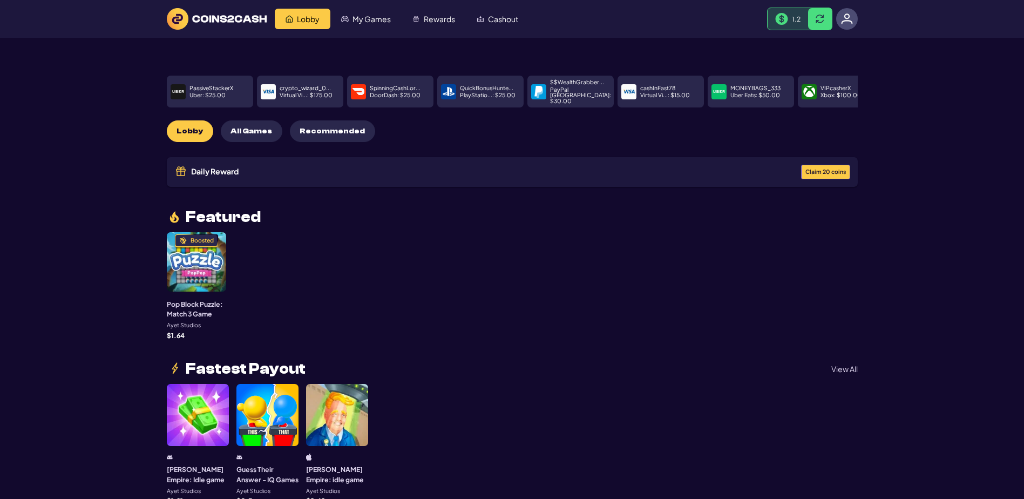 The width and height of the screenshot is (1024, 499). Describe the element at coordinates (174, 369) in the screenshot. I see `img: lightning` at that location.